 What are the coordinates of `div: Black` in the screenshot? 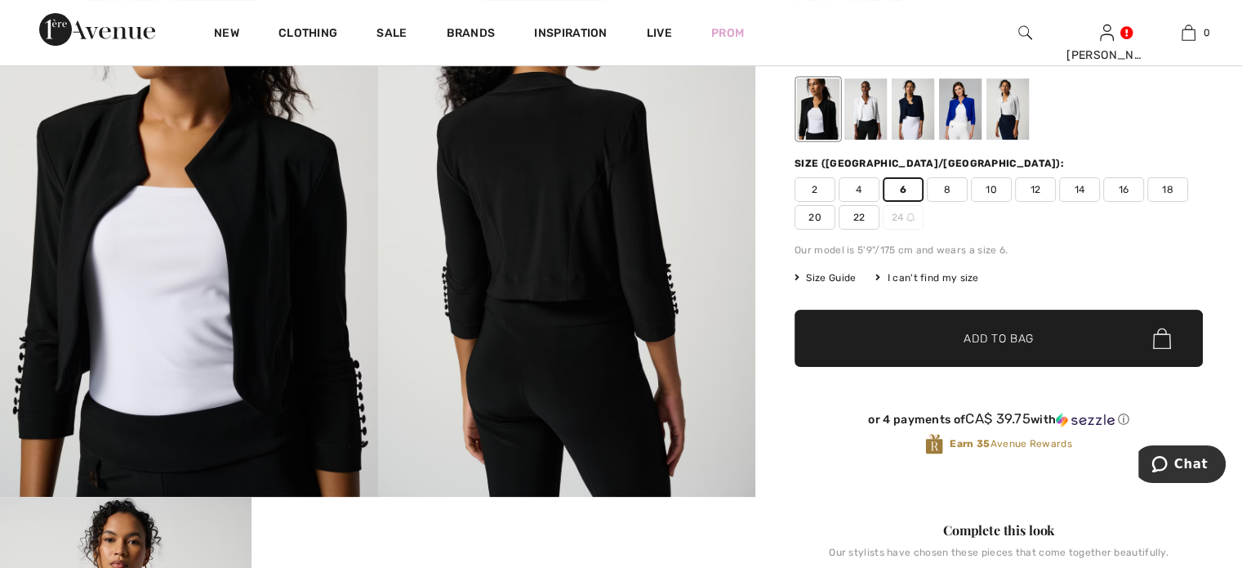 It's located at (818, 109).